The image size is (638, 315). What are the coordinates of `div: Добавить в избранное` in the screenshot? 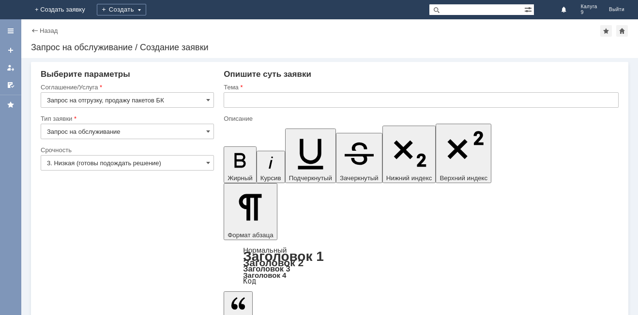 It's located at (606, 31).